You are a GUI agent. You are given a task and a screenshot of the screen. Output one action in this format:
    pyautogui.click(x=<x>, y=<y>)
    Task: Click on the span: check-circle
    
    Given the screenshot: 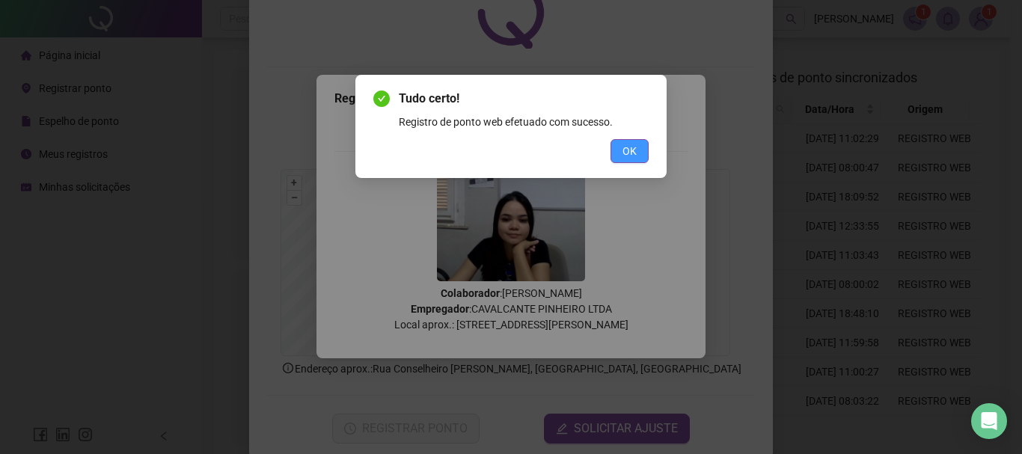 What is the action you would take?
    pyautogui.click(x=382, y=99)
    